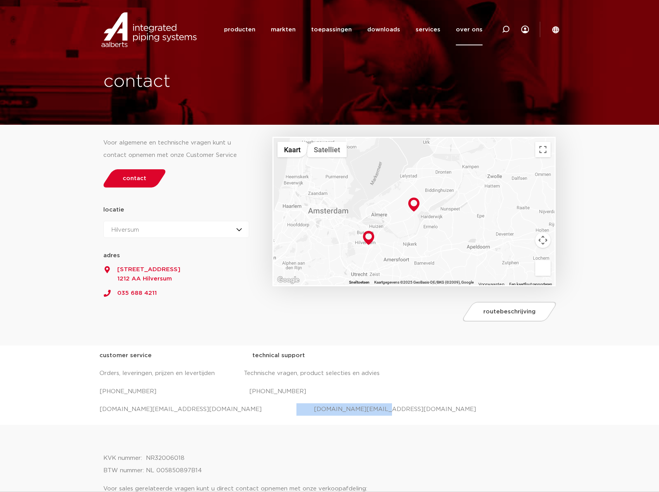 Image resolution: width=659 pixels, height=492 pixels. Describe the element at coordinates (543, 149) in the screenshot. I see `button: Weergave op volledig scherm aan- of uitzetten` at that location.